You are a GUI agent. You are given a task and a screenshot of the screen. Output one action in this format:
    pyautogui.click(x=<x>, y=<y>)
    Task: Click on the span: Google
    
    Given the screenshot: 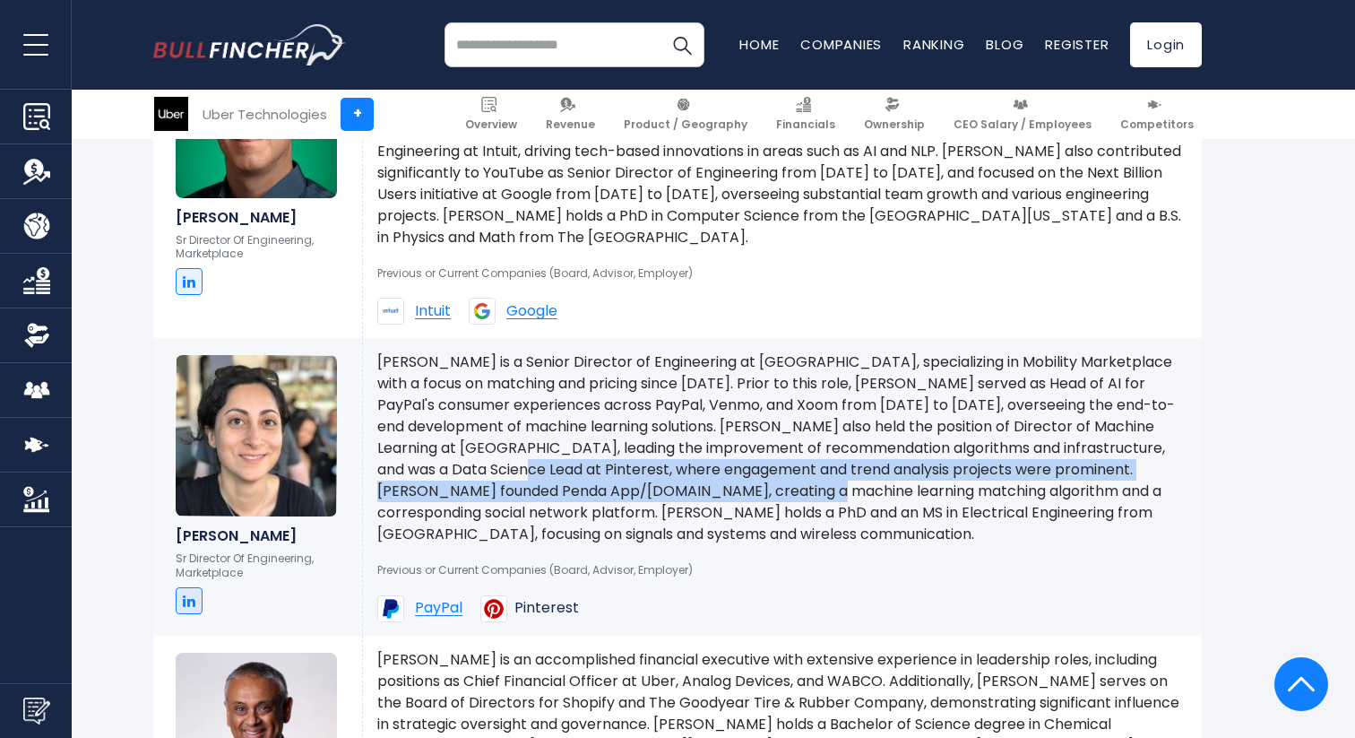 What is the action you would take?
    pyautogui.click(x=531, y=311)
    